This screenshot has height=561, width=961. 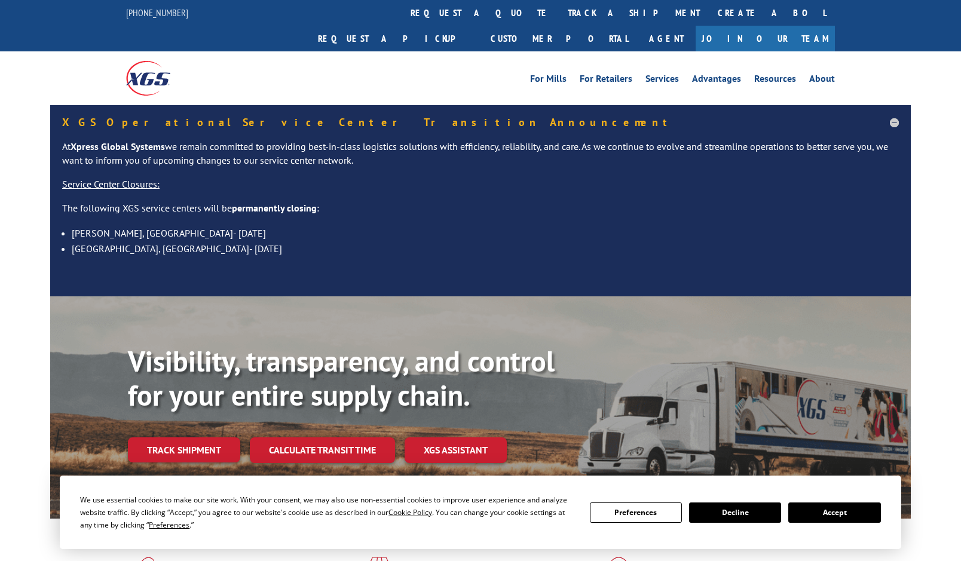 What do you see at coordinates (480, 213) in the screenshot?
I see `p: The following XGS service centers will be :` at bounding box center [480, 213].